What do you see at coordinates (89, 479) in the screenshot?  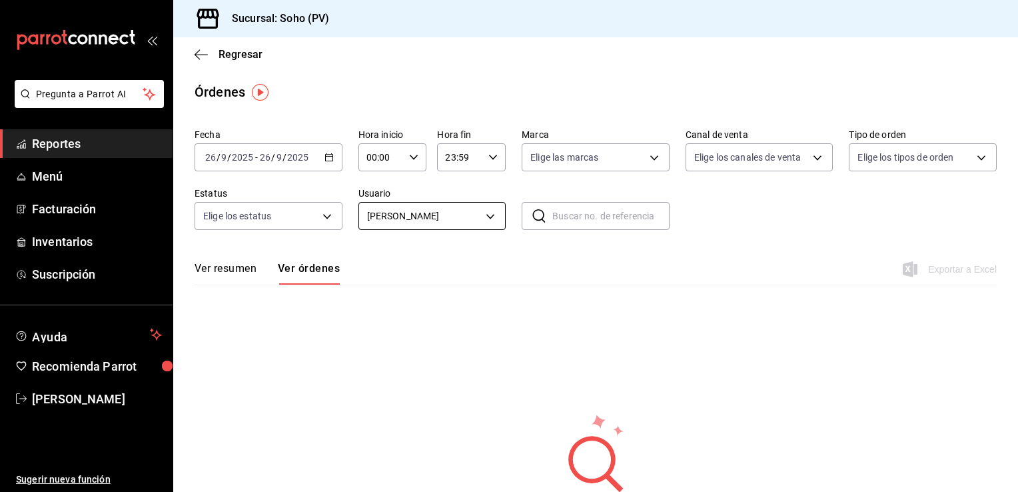 I see `span: Sugerir nueva función` at bounding box center [89, 479].